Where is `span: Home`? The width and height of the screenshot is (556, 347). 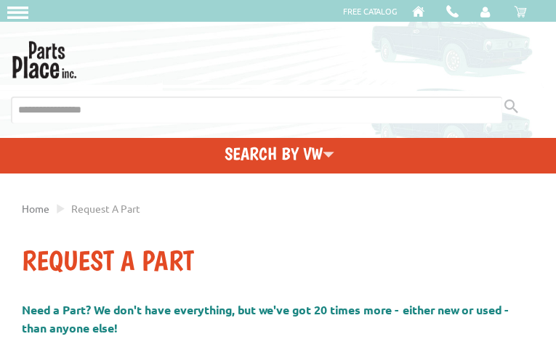
span: Home is located at coordinates (36, 208).